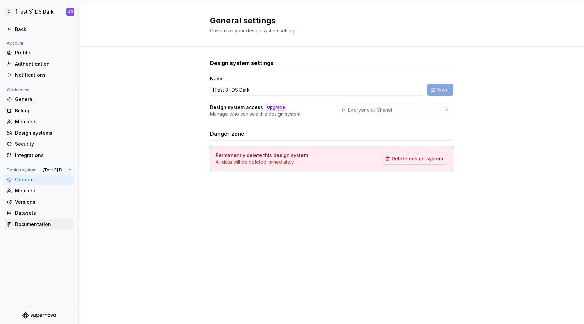  Describe the element at coordinates (276, 107) in the screenshot. I see `div: Upgrade` at that location.